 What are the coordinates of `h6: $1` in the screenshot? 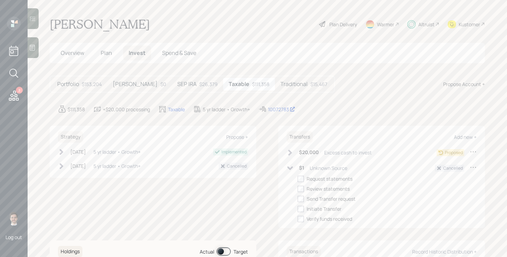 It's located at (302, 168).